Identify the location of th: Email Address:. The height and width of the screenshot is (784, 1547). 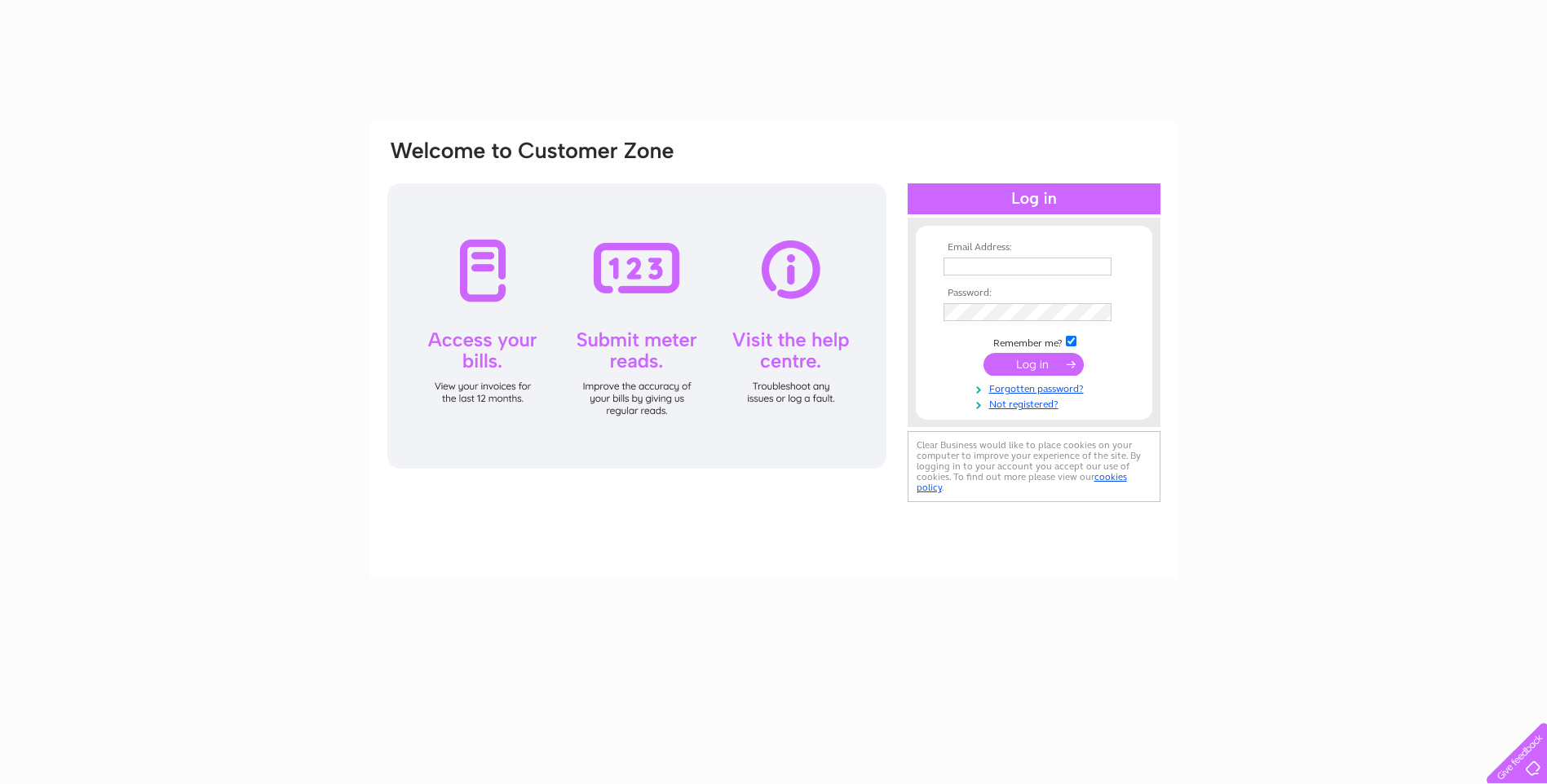
(1034, 247).